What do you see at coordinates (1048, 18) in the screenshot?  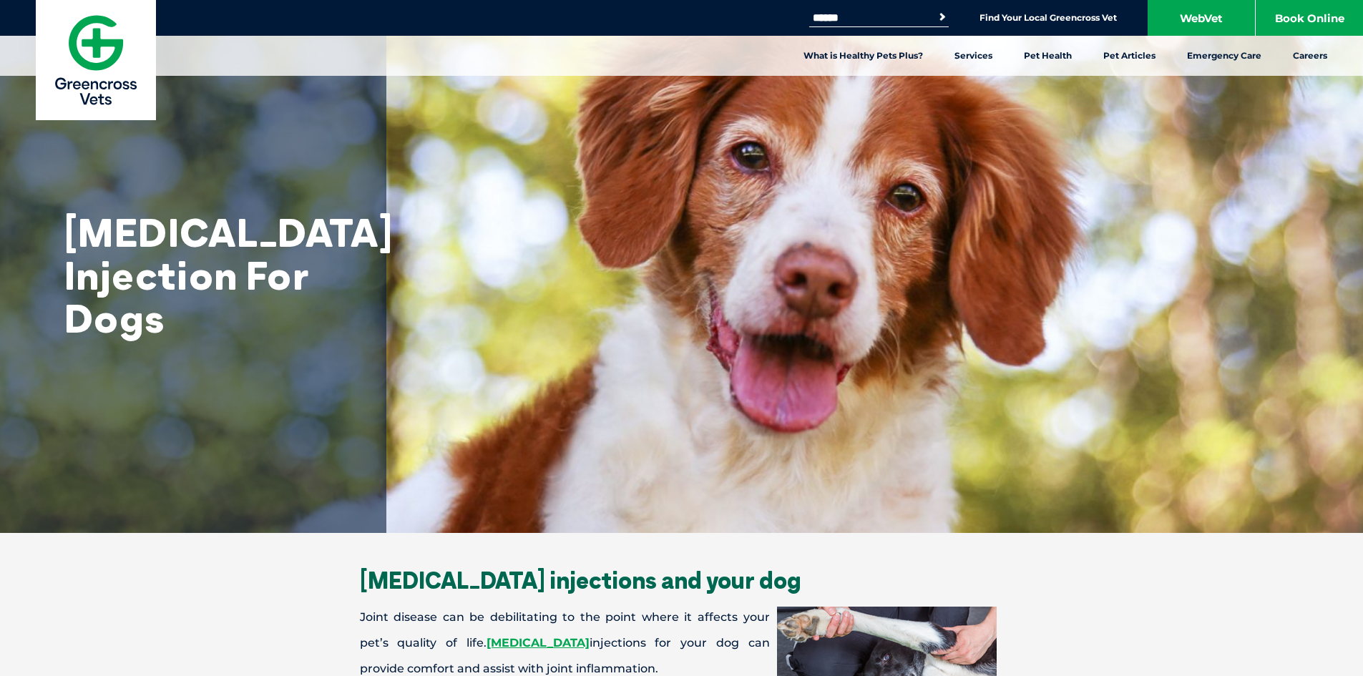 I see `a: Find Your Local Greencross Vet` at bounding box center [1048, 18].